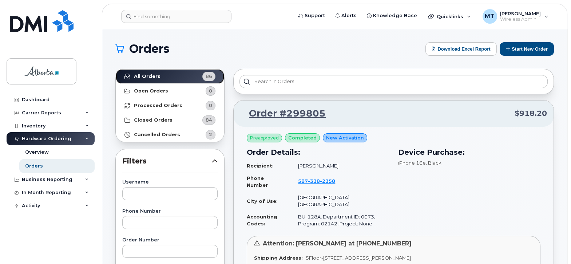 The width and height of the screenshot is (571, 264). Describe the element at coordinates (527, 49) in the screenshot. I see `button: Start New Order` at that location.